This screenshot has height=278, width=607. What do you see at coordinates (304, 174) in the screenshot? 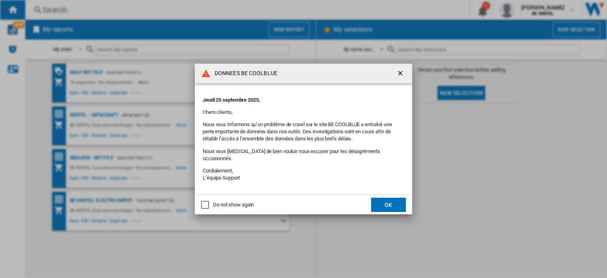
I see `p: Cordialement, L’équipe Support` at bounding box center [304, 174].